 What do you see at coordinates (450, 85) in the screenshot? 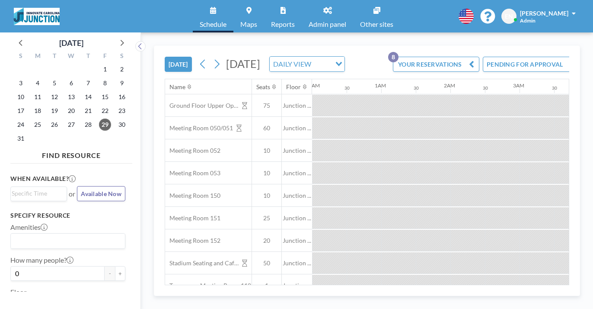
I see `div: 2AM` at bounding box center [450, 85].